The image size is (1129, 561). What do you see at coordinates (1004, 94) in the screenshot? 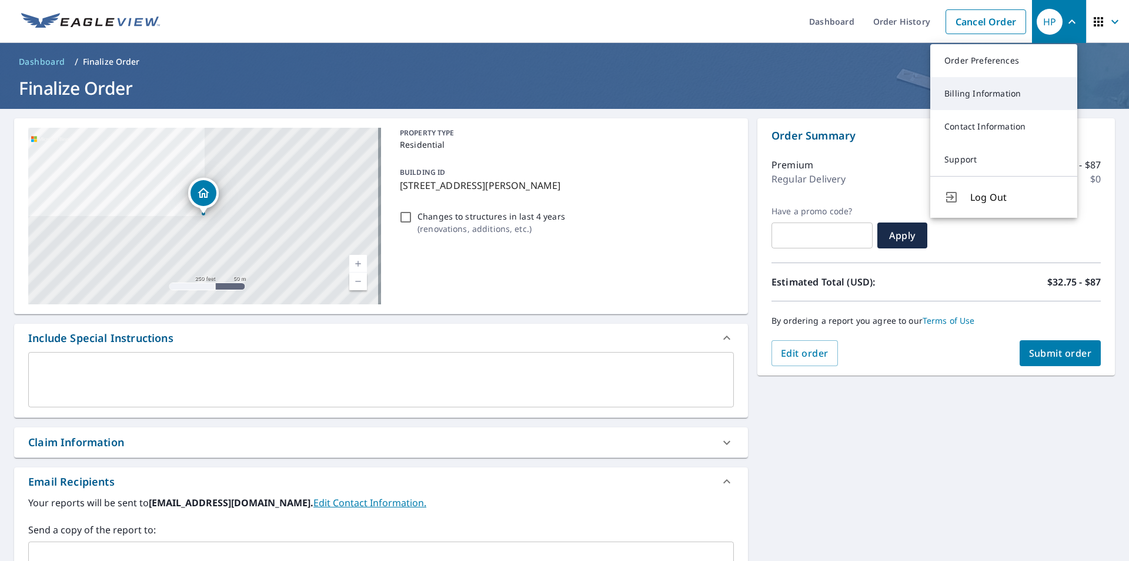
I see `a: Billing Information` at bounding box center [1004, 94].